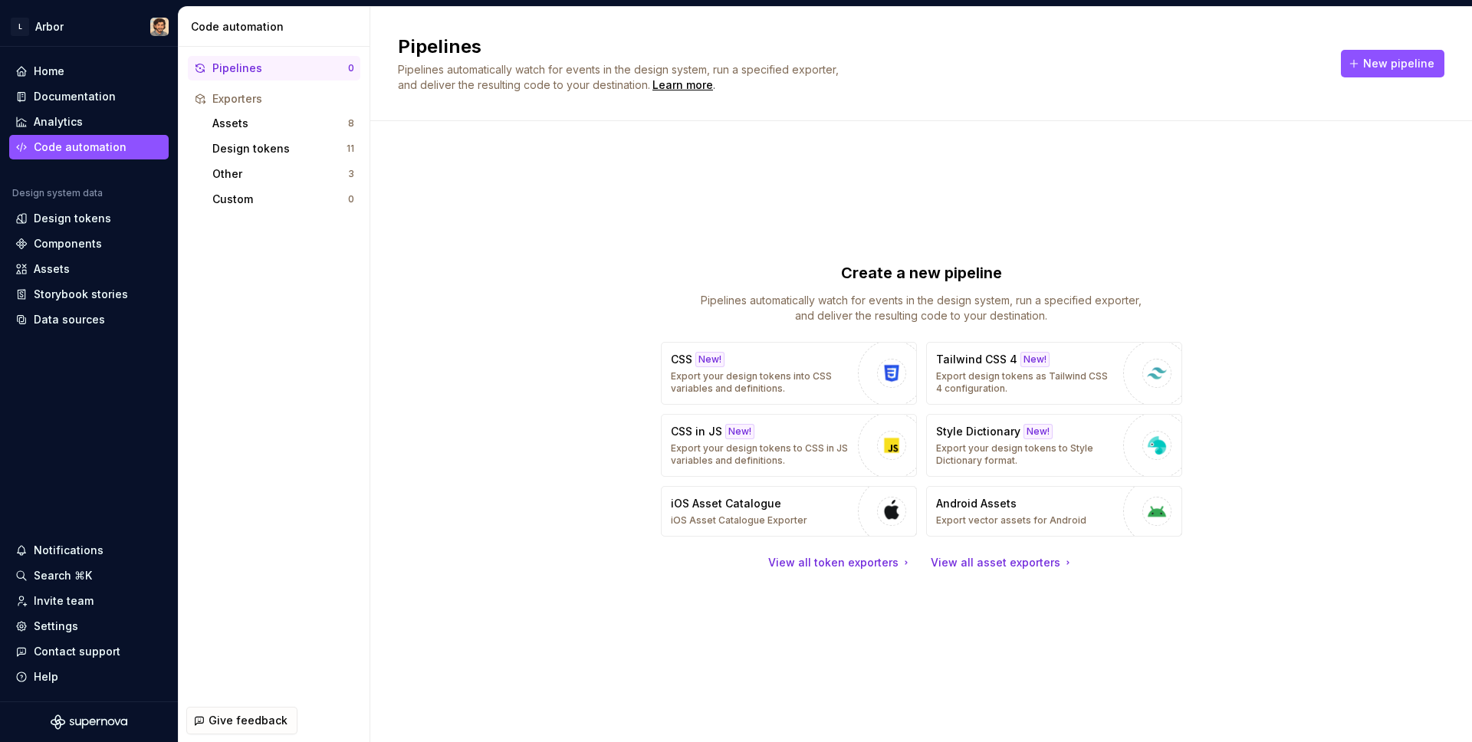 The width and height of the screenshot is (1472, 742). I want to click on div: View all asset exporters, so click(1002, 563).